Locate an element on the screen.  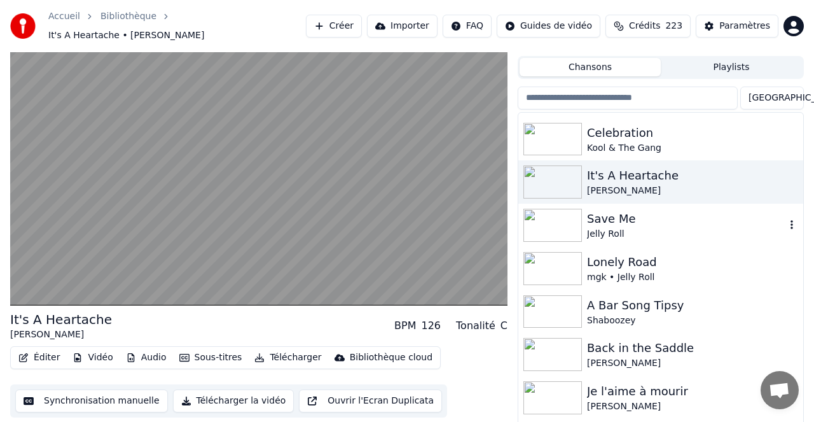
button: Audio is located at coordinates (146, 358).